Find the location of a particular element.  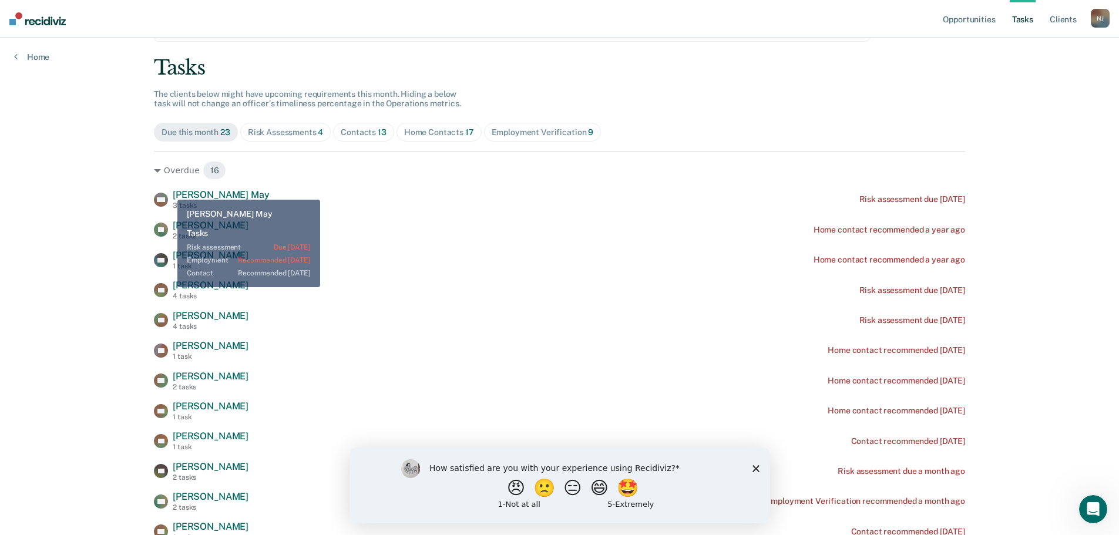

span: 16 is located at coordinates (214, 170).